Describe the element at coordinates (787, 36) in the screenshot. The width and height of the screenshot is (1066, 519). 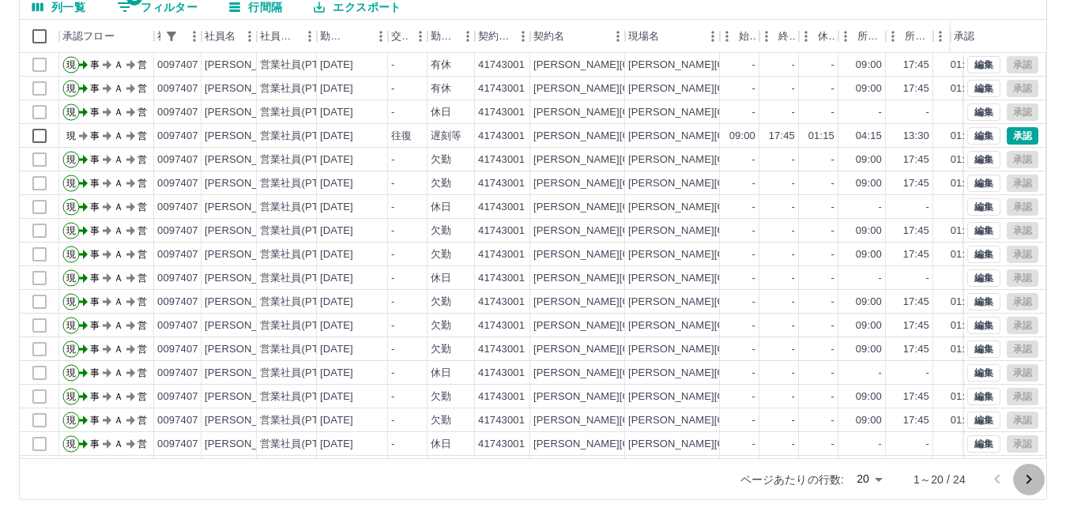
I see `div: 終業` at that location.